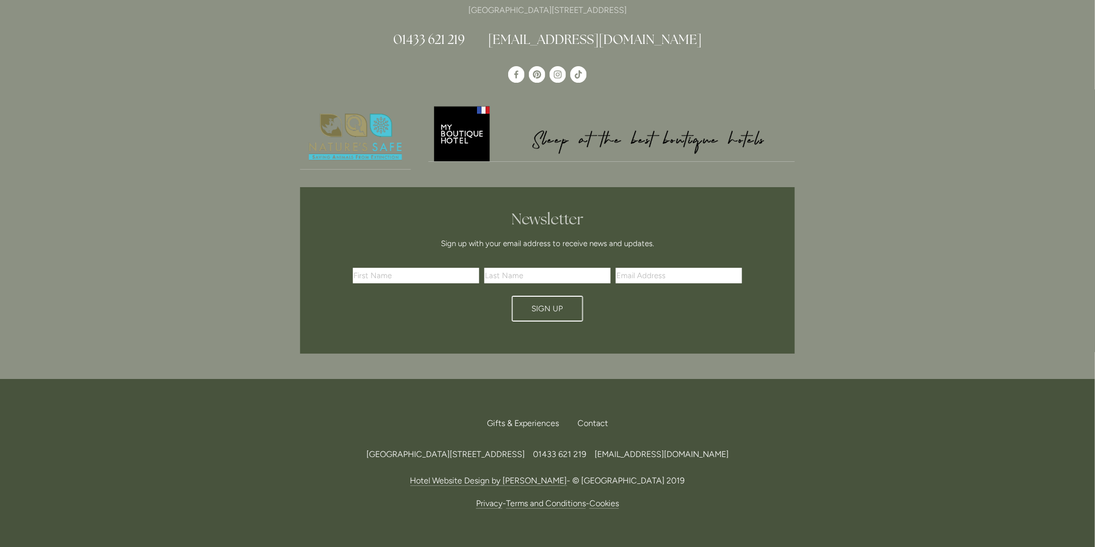 This screenshot has width=1095, height=547. What do you see at coordinates (546, 504) in the screenshot?
I see `a: Terms and Conditions` at bounding box center [546, 504].